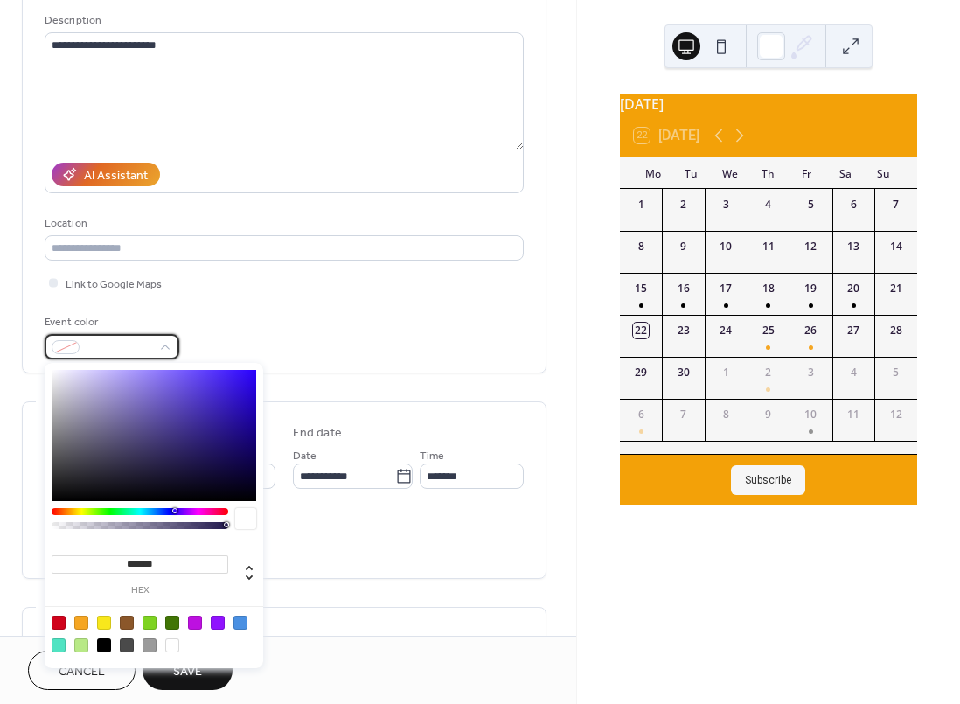 This screenshot has width=960, height=704. Describe the element at coordinates (768, 288) in the screenshot. I see `div: 18` at that location.